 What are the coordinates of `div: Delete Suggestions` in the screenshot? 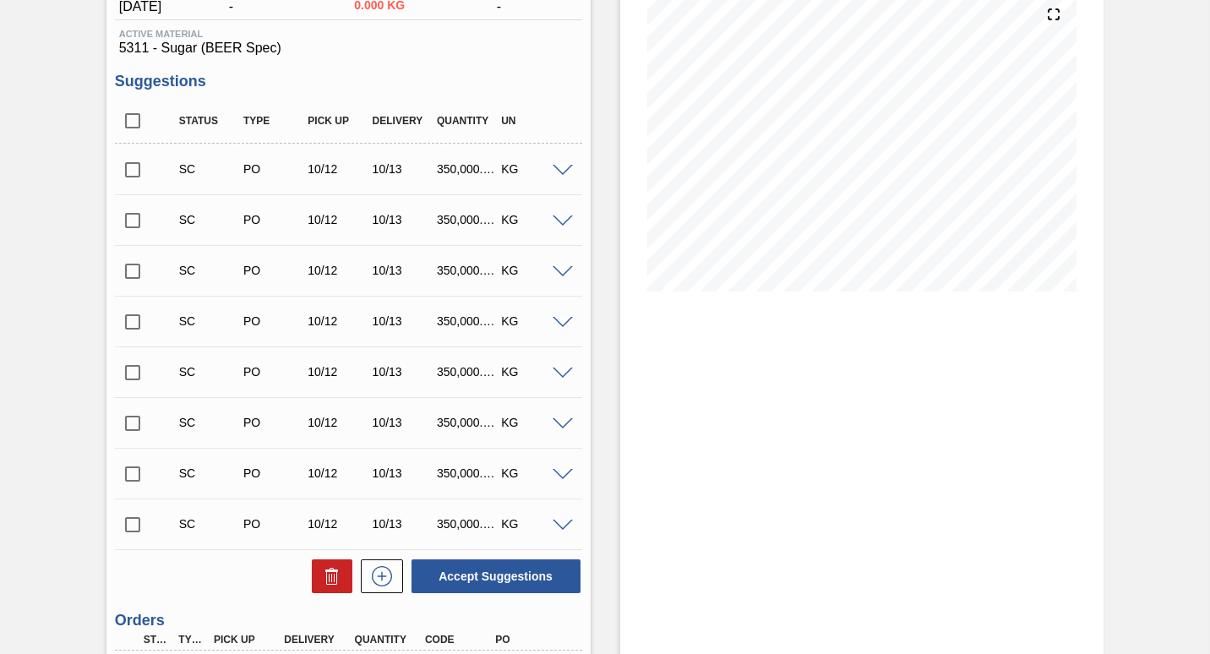 It's located at (328, 576).